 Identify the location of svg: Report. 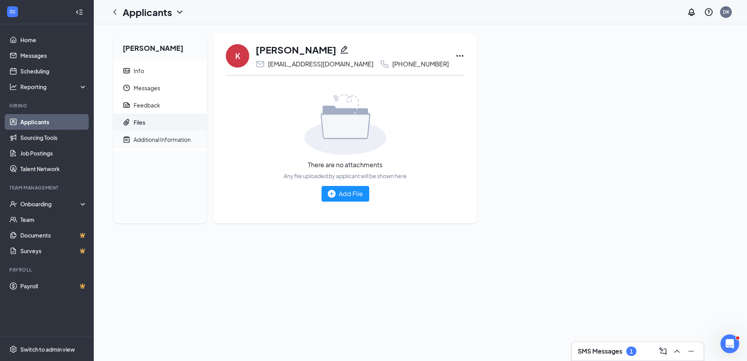
(127, 105).